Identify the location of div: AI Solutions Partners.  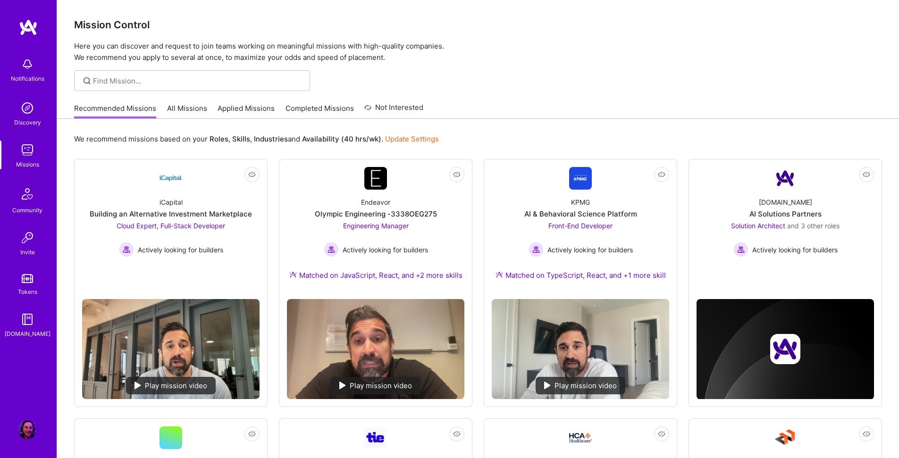
(785, 214).